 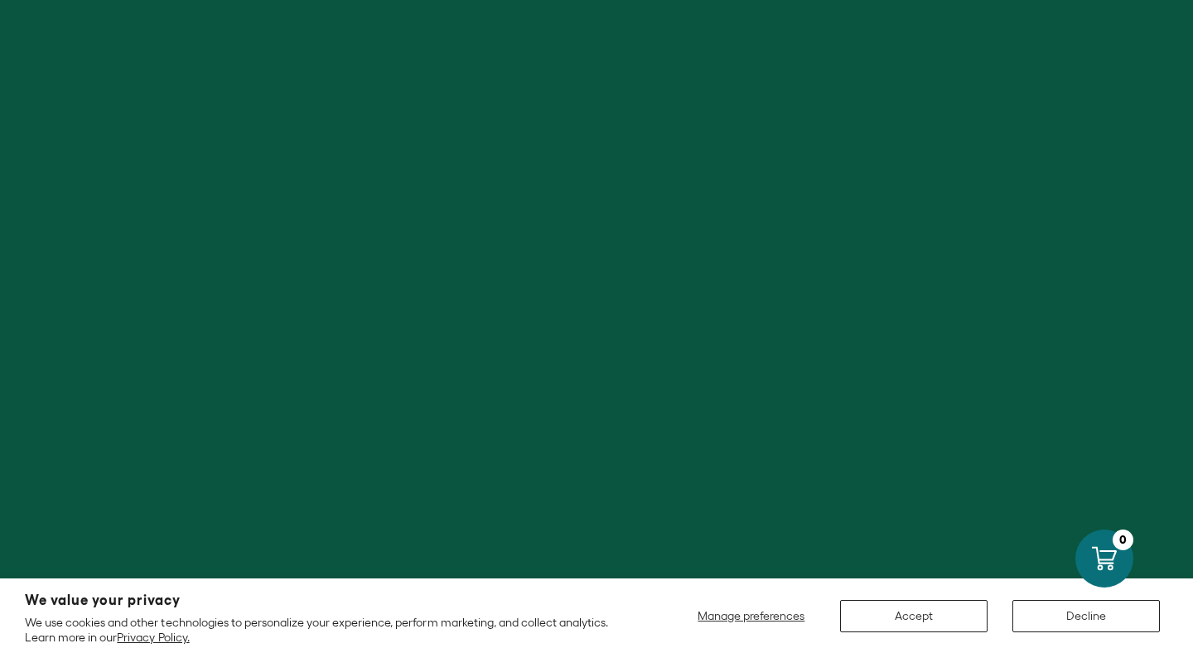 I want to click on button: Decline, so click(x=1086, y=616).